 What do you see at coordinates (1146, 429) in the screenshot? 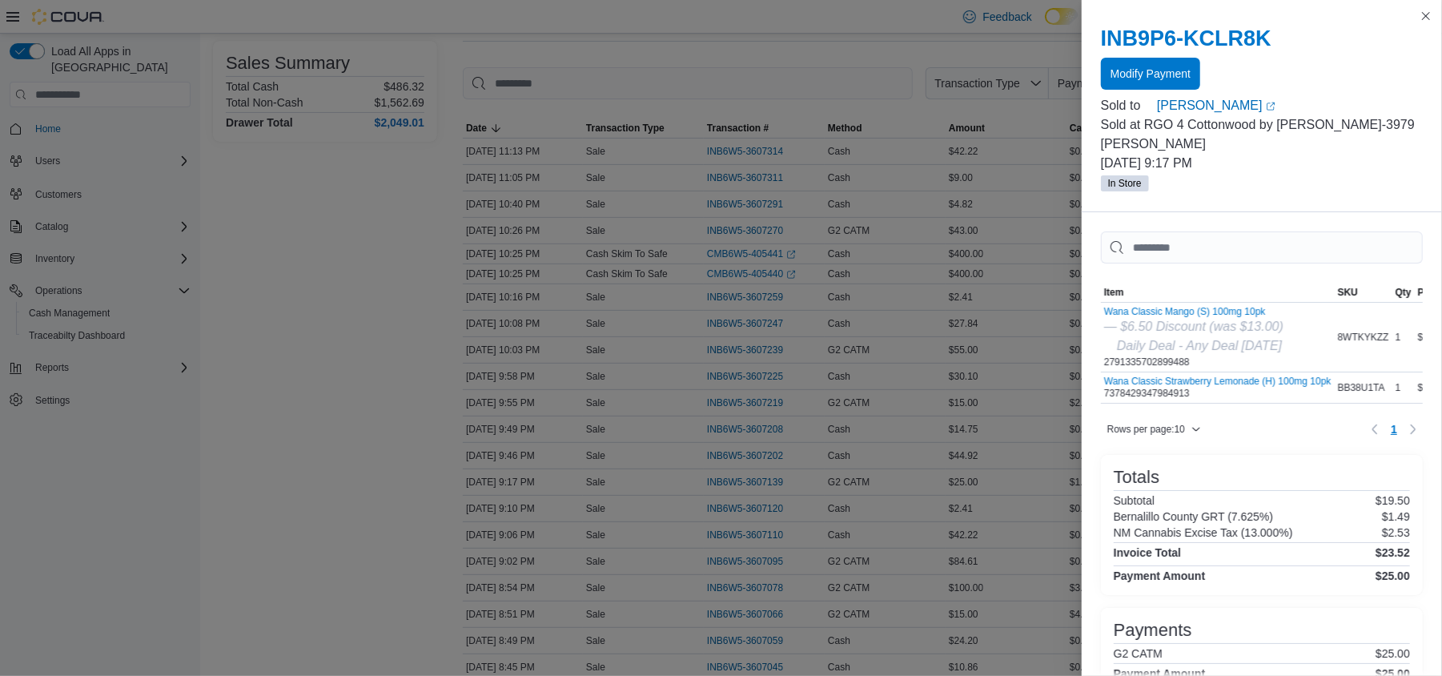
I see `span: Rows per page : 10` at bounding box center [1146, 429].